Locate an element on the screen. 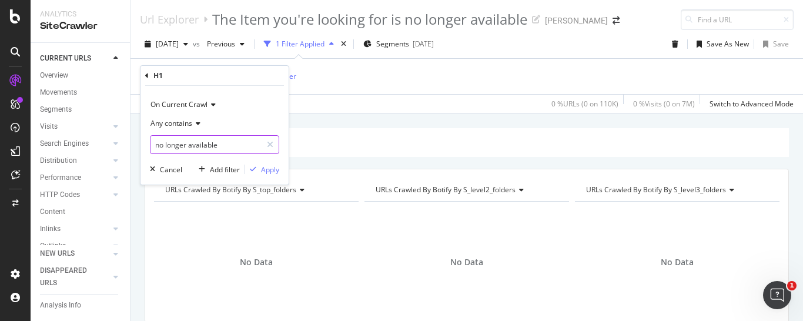 The image size is (803, 321). div: Save As New is located at coordinates (728, 44).